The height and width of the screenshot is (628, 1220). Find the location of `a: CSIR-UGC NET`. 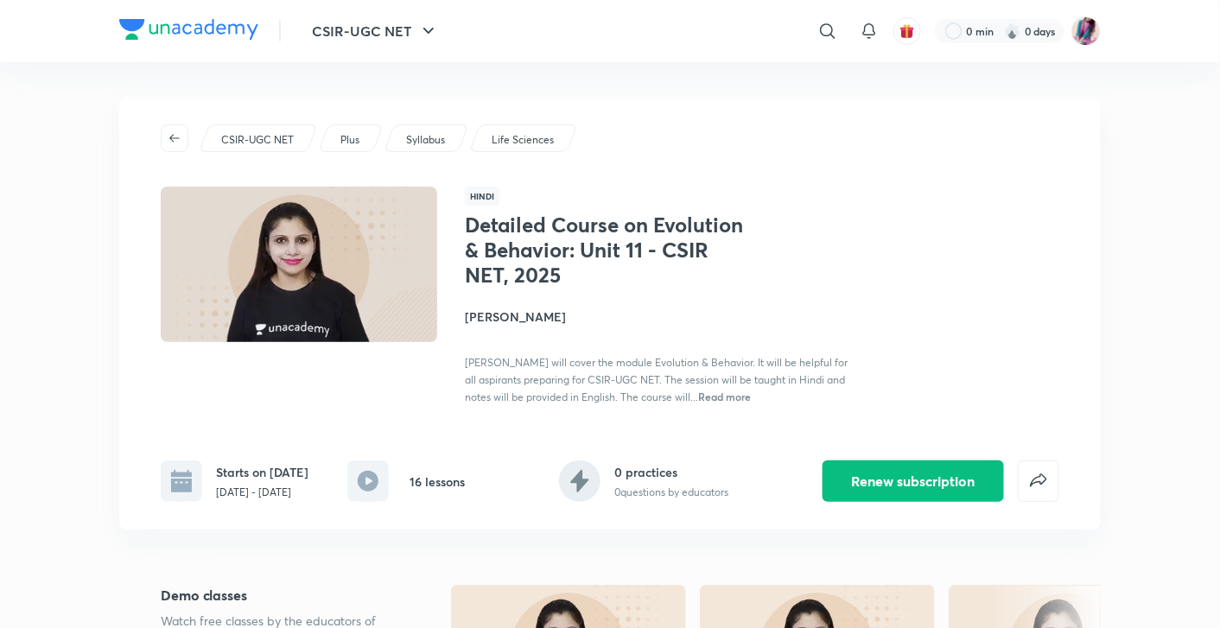

a: CSIR-UGC NET is located at coordinates (257, 140).